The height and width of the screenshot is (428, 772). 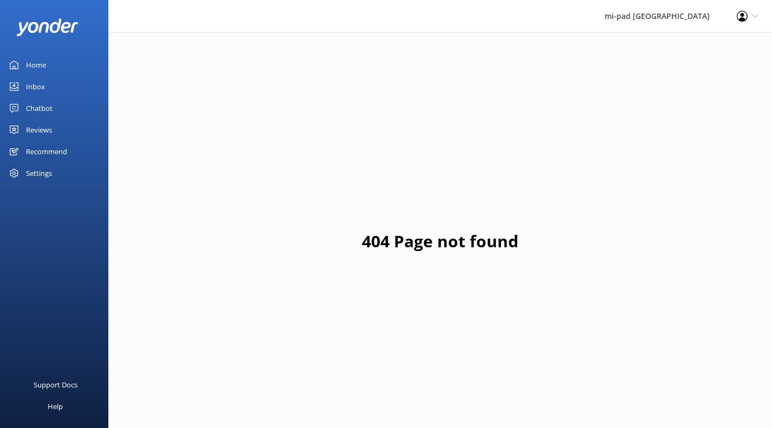 What do you see at coordinates (55, 385) in the screenshot?
I see `div: Support Docs` at bounding box center [55, 385].